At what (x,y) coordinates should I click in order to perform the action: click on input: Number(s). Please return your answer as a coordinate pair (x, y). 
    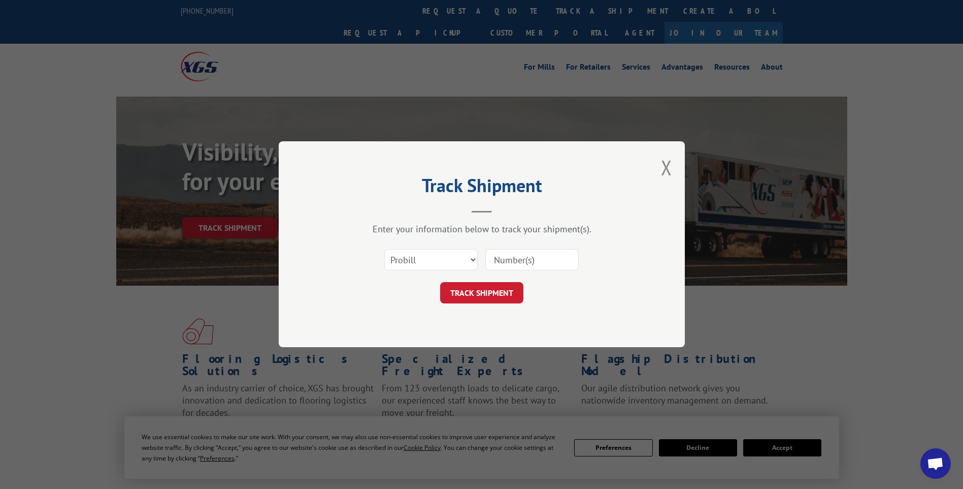
    Looking at the image, I should click on (532, 260).